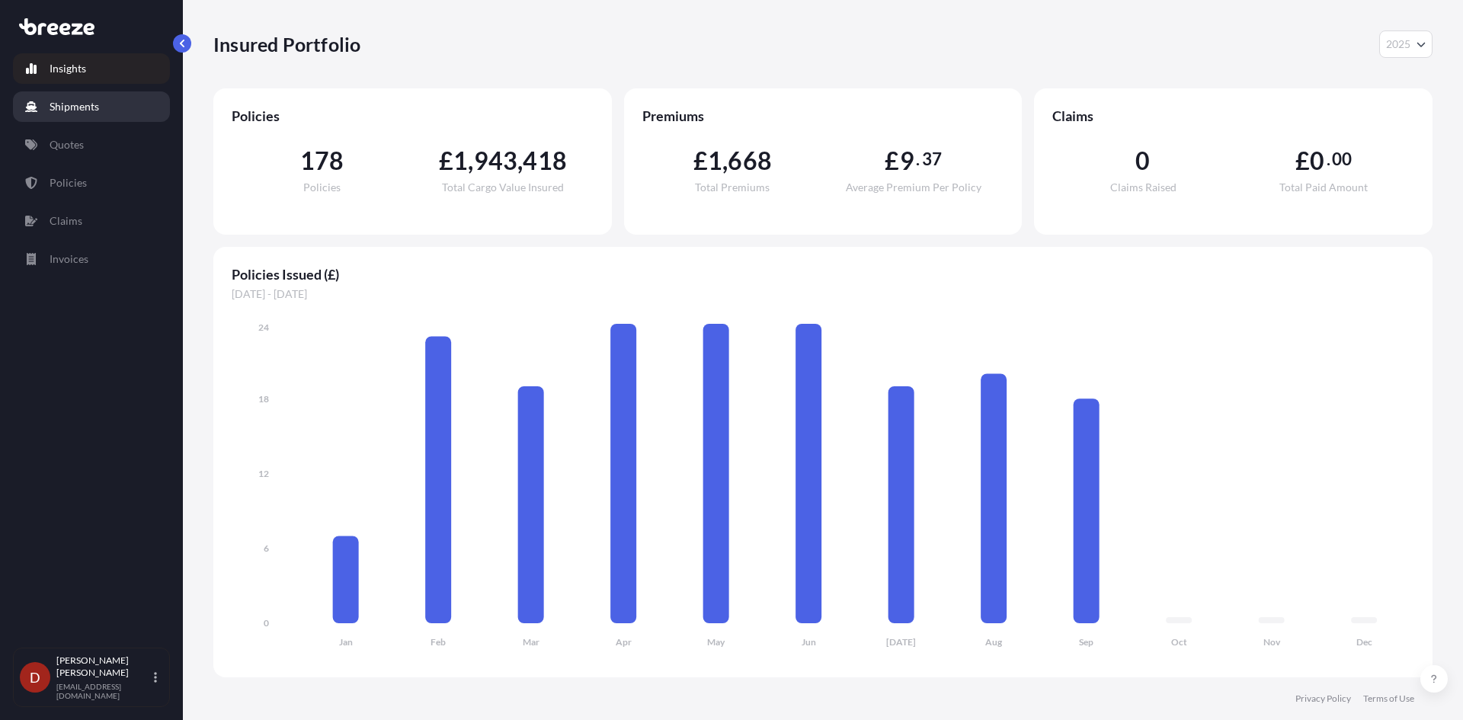 This screenshot has height=720, width=1463. I want to click on a: Shipments, so click(91, 107).